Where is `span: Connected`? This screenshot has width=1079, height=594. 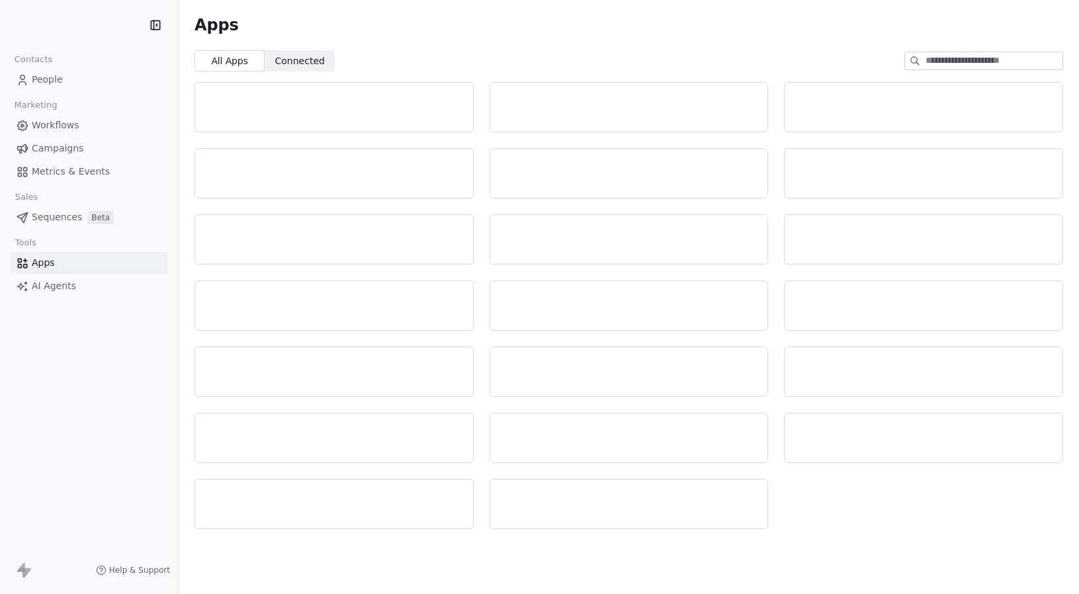
span: Connected is located at coordinates (300, 61).